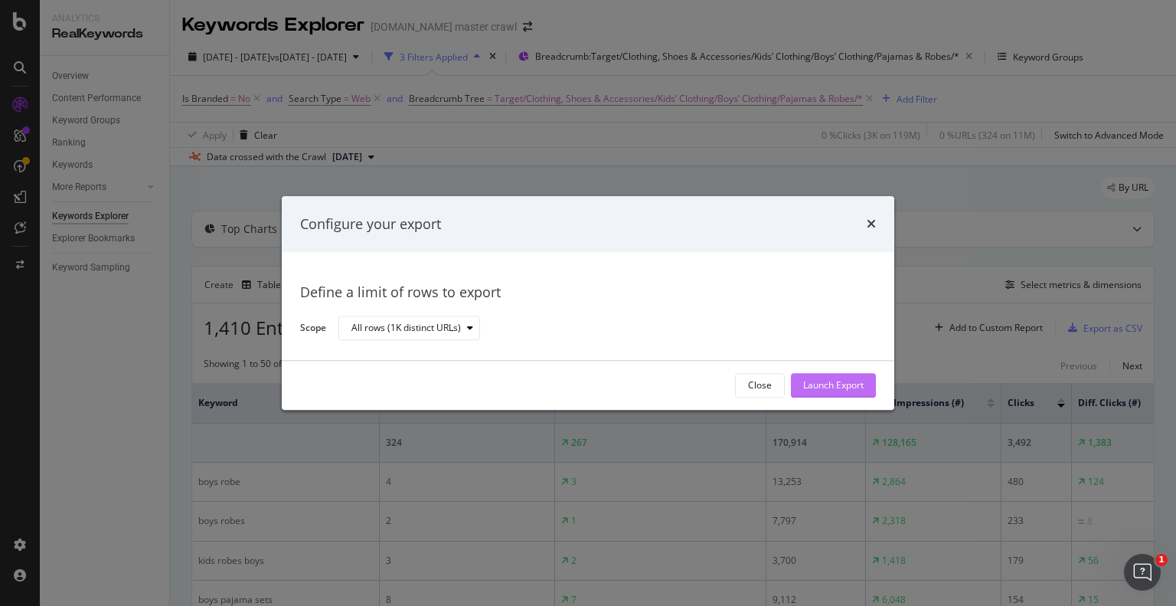 The image size is (1176, 606). What do you see at coordinates (760, 385) in the screenshot?
I see `div: Close` at bounding box center [760, 385].